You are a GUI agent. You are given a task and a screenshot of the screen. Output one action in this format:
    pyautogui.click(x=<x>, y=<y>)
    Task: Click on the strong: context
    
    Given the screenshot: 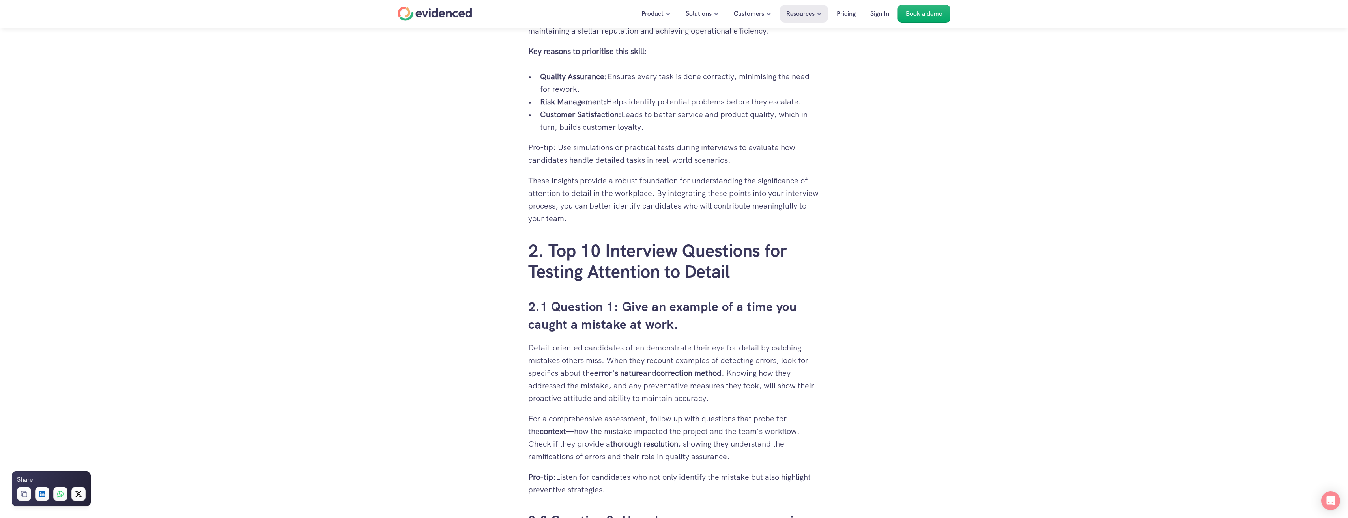 What is the action you would take?
    pyautogui.click(x=553, y=432)
    